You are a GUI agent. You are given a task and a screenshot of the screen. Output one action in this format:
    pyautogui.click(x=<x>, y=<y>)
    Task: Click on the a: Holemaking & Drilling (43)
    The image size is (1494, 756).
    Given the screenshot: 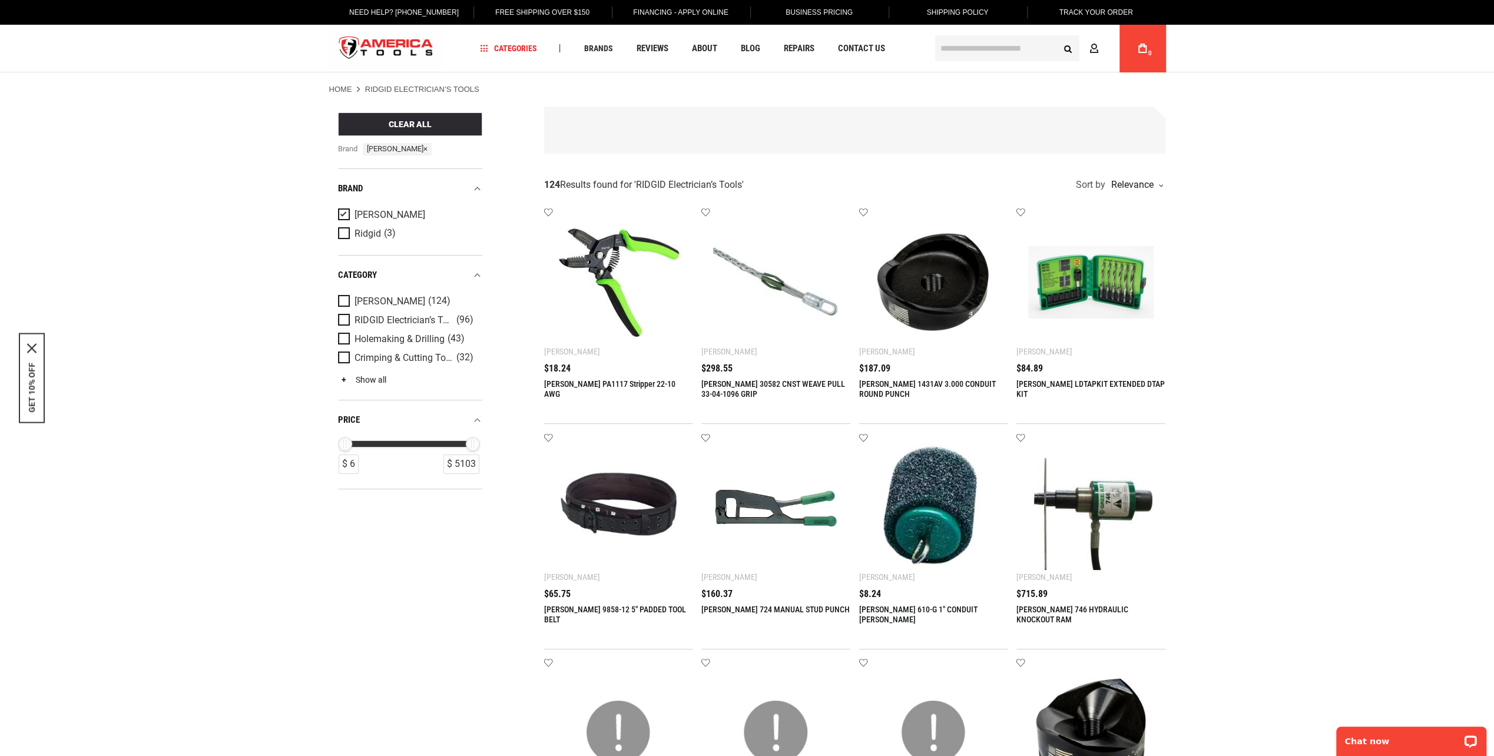 What is the action you would take?
    pyautogui.click(x=409, y=339)
    